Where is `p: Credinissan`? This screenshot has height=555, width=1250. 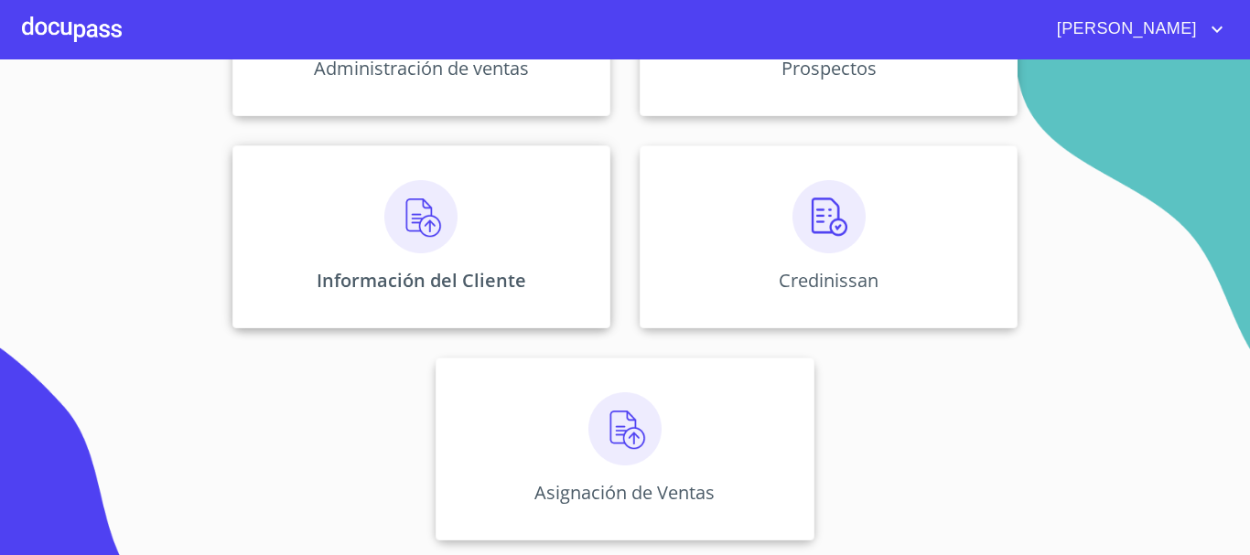 p: Credinissan is located at coordinates (828, 280).